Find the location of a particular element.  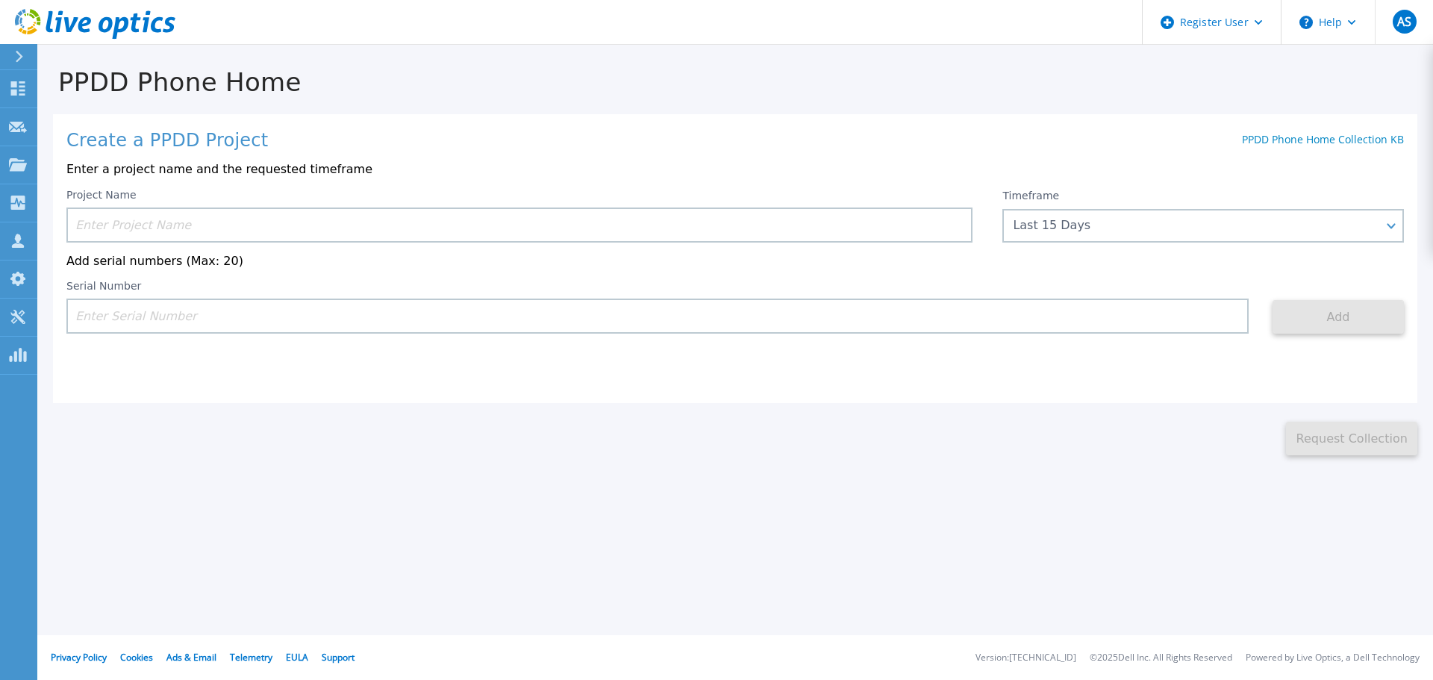

a: Privacy Policy is located at coordinates (78, 657).